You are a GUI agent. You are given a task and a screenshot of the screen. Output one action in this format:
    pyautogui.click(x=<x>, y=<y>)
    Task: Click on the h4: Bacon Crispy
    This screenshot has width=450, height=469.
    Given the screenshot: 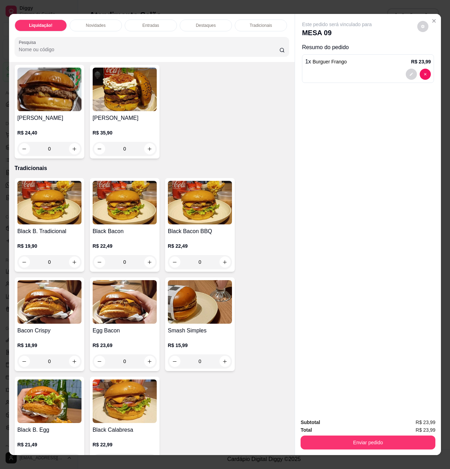 What is the action you would take?
    pyautogui.click(x=50, y=331)
    